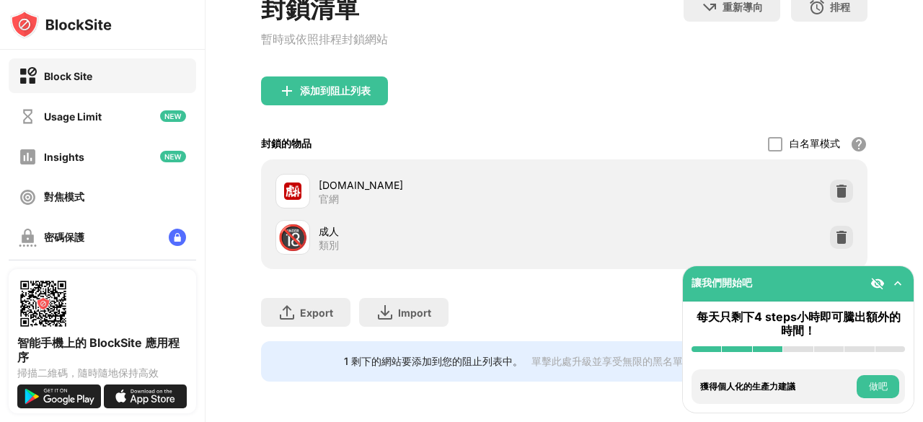 The width and height of the screenshot is (923, 422). What do you see at coordinates (59, 396) in the screenshot?
I see `img: get-it-on-google-play.svg` at bounding box center [59, 396].